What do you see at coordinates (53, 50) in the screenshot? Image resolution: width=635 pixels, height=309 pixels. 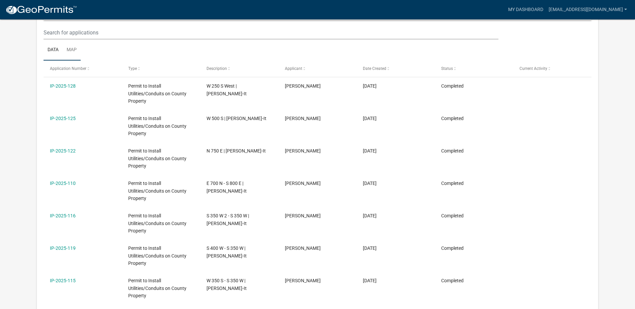 I see `a: Data` at bounding box center [53, 50].